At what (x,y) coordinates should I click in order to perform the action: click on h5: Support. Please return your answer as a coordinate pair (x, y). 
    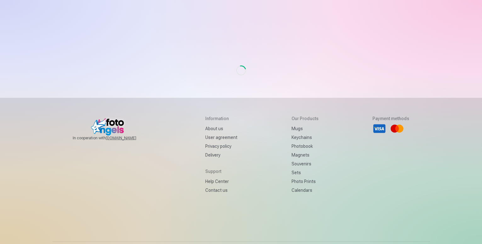
    Looking at the image, I should click on (221, 171).